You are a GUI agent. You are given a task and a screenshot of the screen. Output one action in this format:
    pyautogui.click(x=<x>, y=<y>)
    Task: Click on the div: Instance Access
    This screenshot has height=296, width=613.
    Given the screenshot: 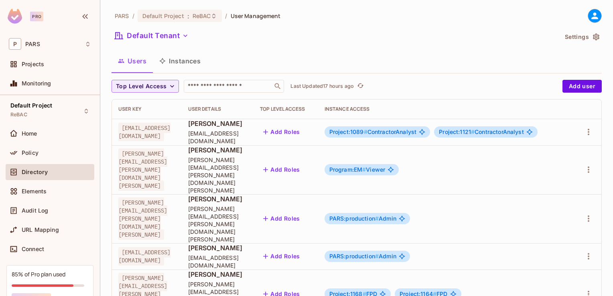 What is the action you would take?
    pyautogui.click(x=446, y=109)
    